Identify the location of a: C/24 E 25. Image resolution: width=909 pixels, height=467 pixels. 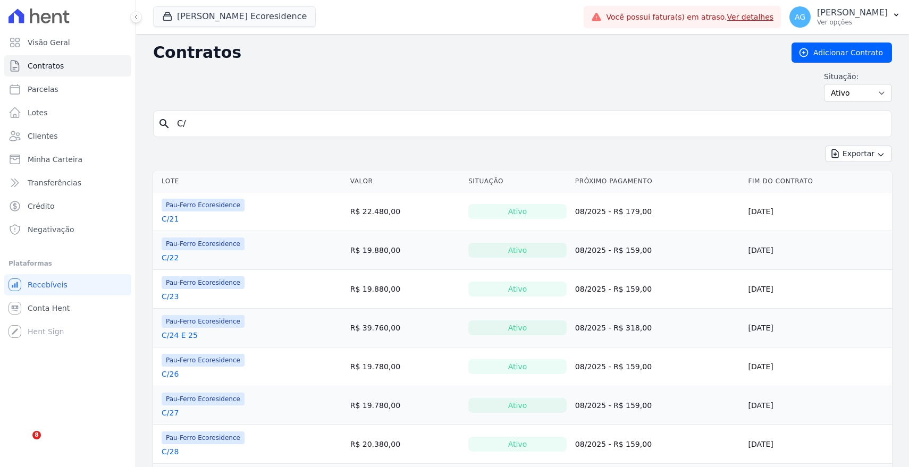
(180, 336).